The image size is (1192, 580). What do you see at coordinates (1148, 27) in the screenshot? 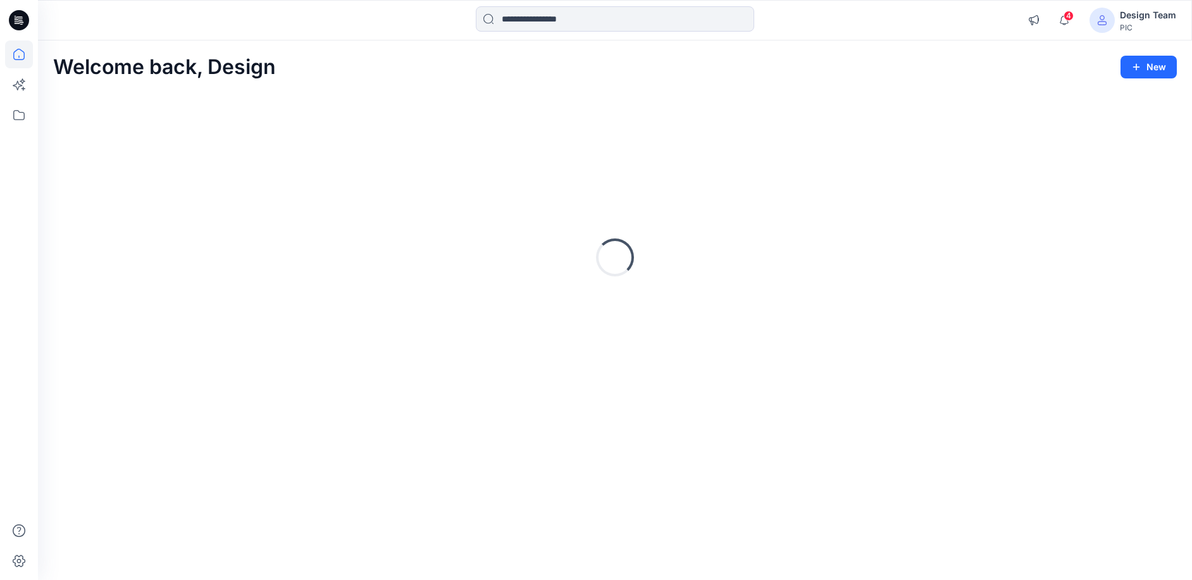
I see `div: PIC` at bounding box center [1148, 27].